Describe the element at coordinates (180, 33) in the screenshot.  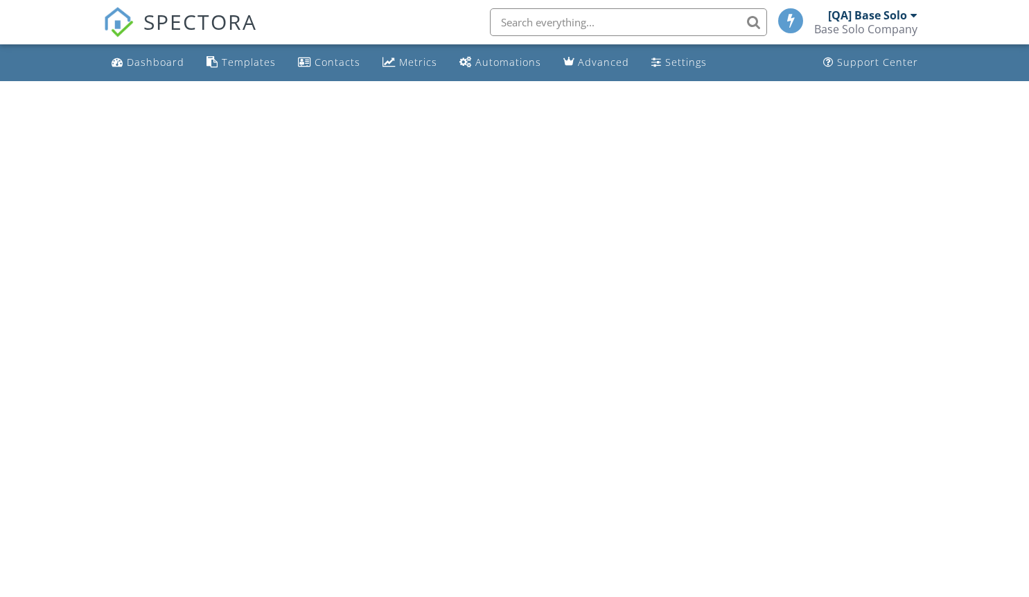
I see `a: SPECTORA` at that location.